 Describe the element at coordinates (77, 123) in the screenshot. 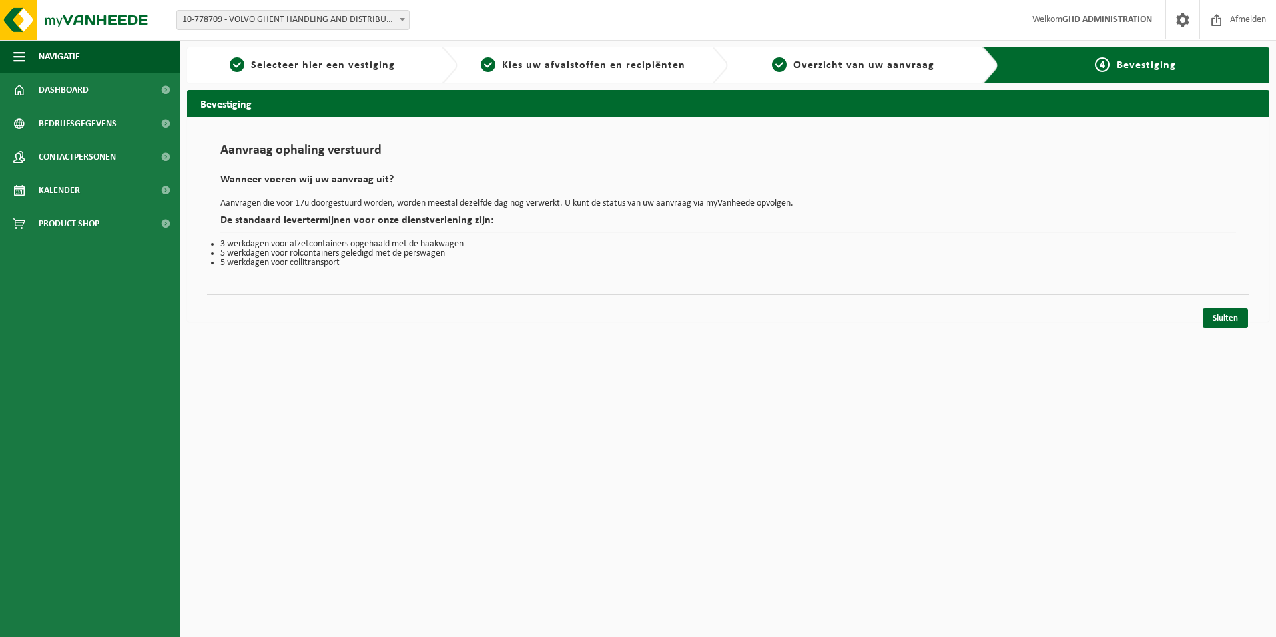

I see `span: Bedrijfsgegevens` at that location.